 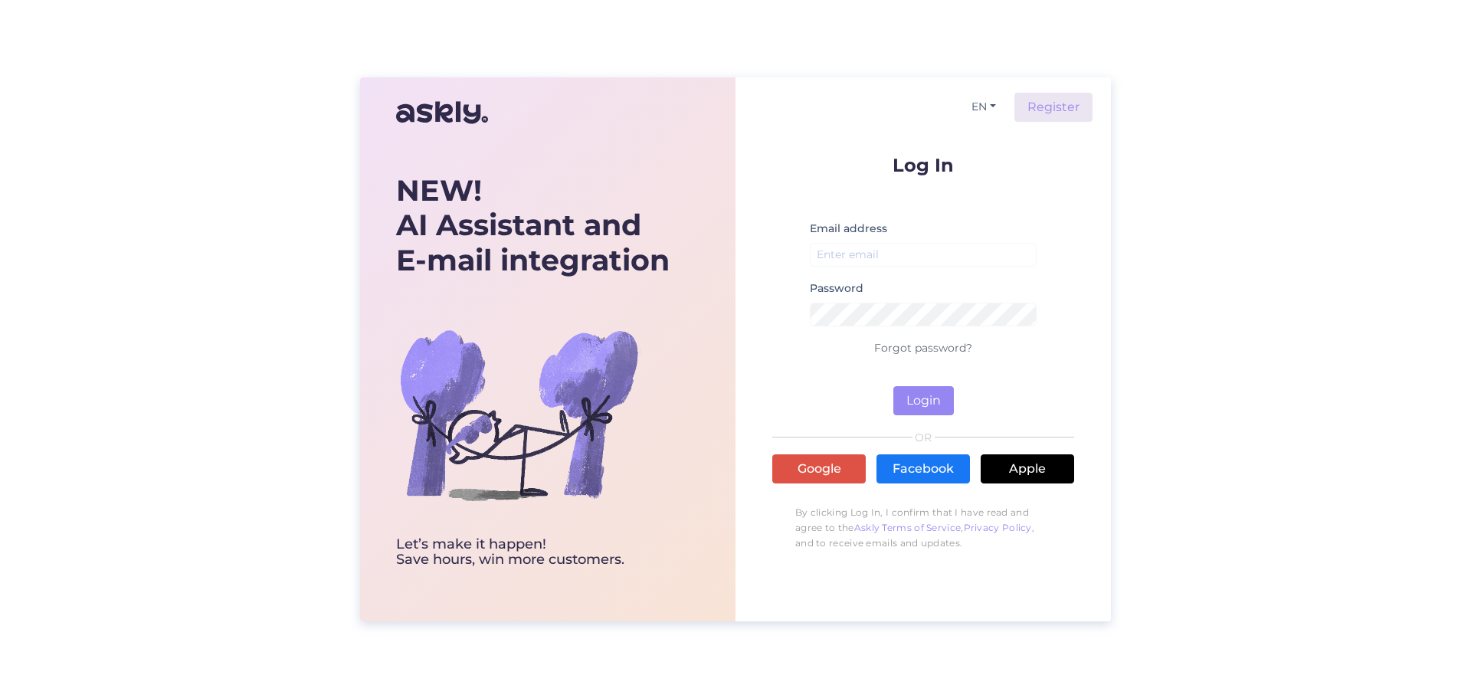 What do you see at coordinates (439, 190) in the screenshot?
I see `b: NEW!` at bounding box center [439, 190].